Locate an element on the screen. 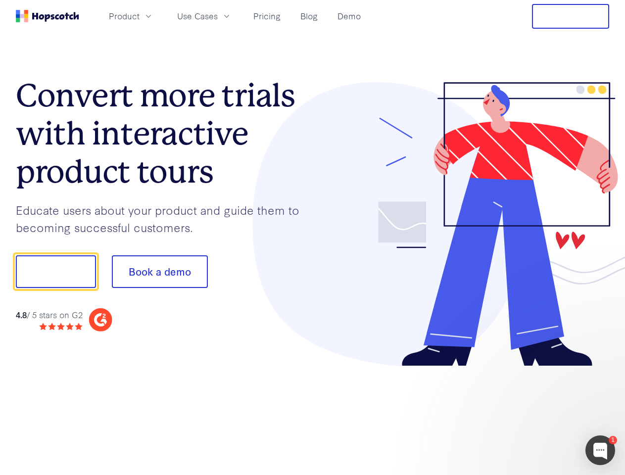  a: Pricing is located at coordinates (267, 16).